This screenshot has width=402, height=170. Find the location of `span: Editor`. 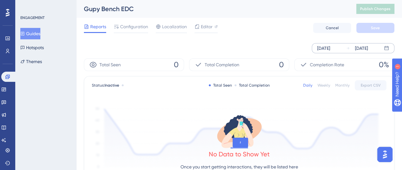

span: Editor is located at coordinates (206, 27).